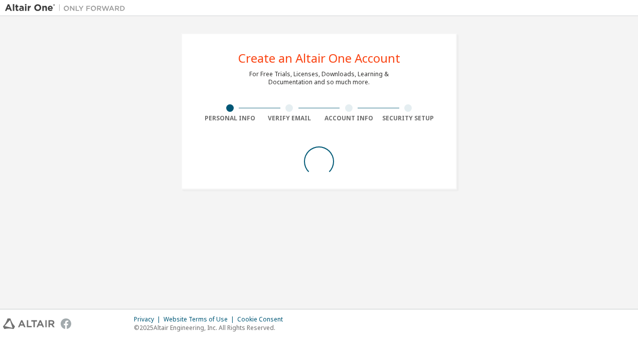 Image resolution: width=638 pixels, height=338 pixels. Describe the element at coordinates (263, 320) in the screenshot. I see `div: Cookie Consent` at that location.